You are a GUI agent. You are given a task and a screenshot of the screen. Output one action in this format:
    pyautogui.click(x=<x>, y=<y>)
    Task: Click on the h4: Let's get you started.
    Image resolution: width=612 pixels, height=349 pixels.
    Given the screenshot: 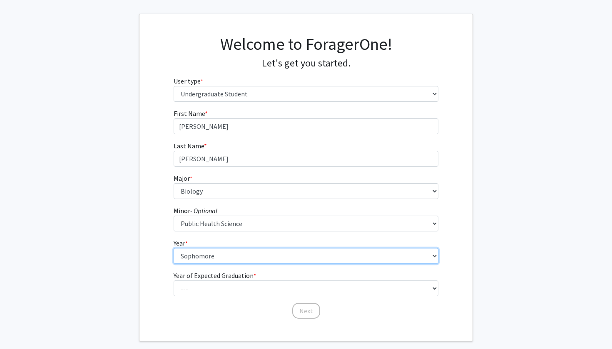 What is the action you would take?
    pyautogui.click(x=306, y=63)
    